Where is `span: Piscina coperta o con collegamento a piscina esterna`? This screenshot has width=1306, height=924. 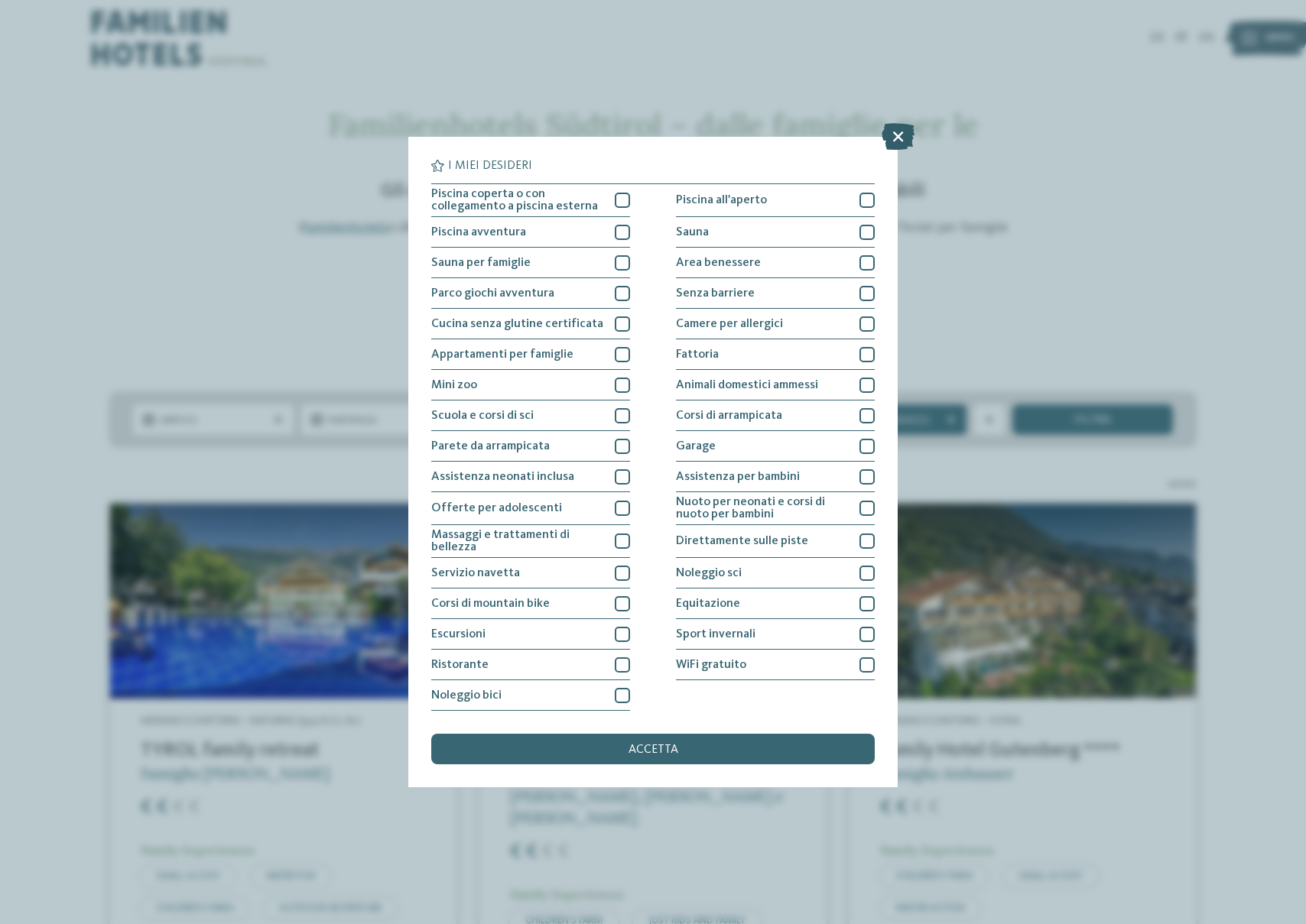 span: Piscina coperta o con collegamento a piscina esterna is located at coordinates (517, 201).